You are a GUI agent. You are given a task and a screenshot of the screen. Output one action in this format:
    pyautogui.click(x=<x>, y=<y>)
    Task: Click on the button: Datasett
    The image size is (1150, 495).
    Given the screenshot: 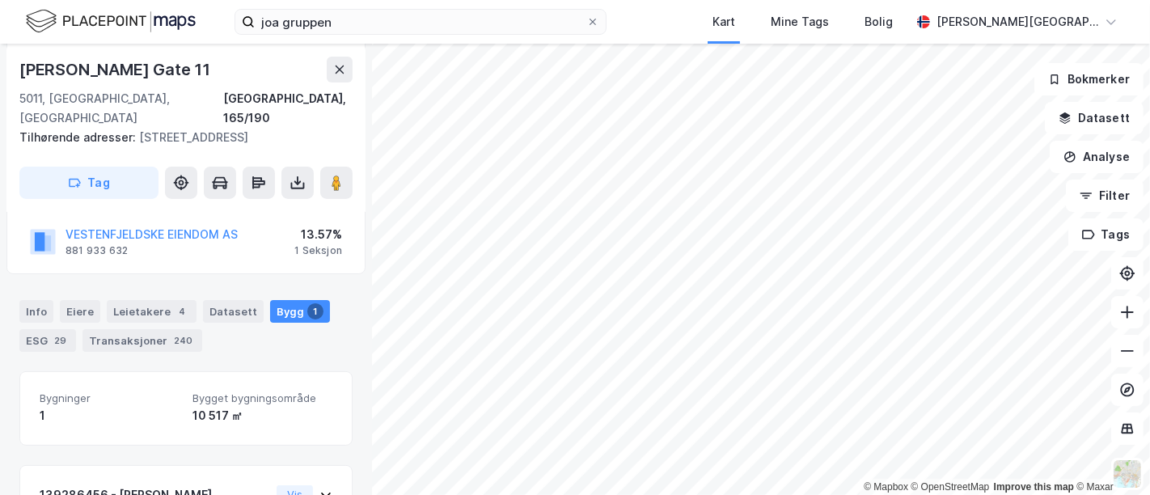 What is the action you would take?
    pyautogui.click(x=1094, y=118)
    